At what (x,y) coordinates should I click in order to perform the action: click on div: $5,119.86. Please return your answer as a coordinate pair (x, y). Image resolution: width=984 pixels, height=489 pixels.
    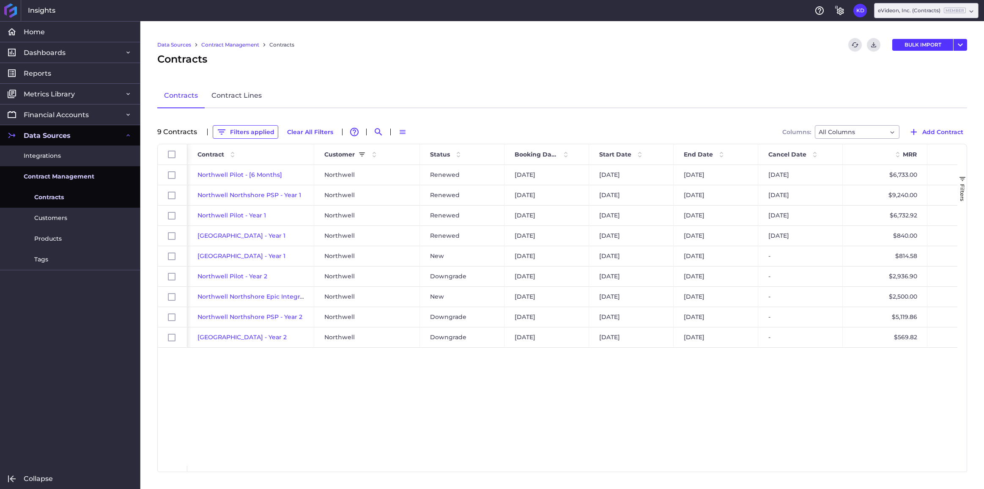
    Looking at the image, I should click on (885, 317).